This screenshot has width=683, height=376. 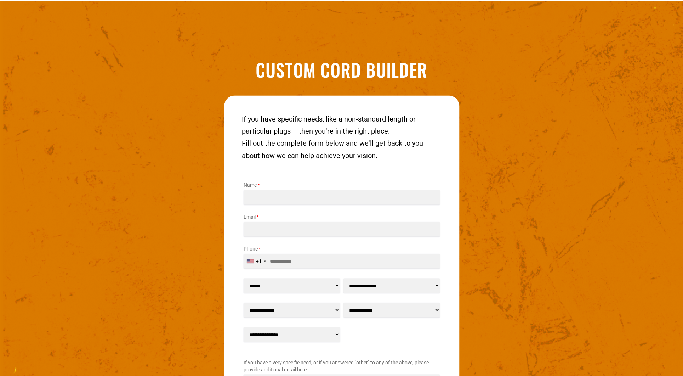 I want to click on span: Email, so click(x=250, y=216).